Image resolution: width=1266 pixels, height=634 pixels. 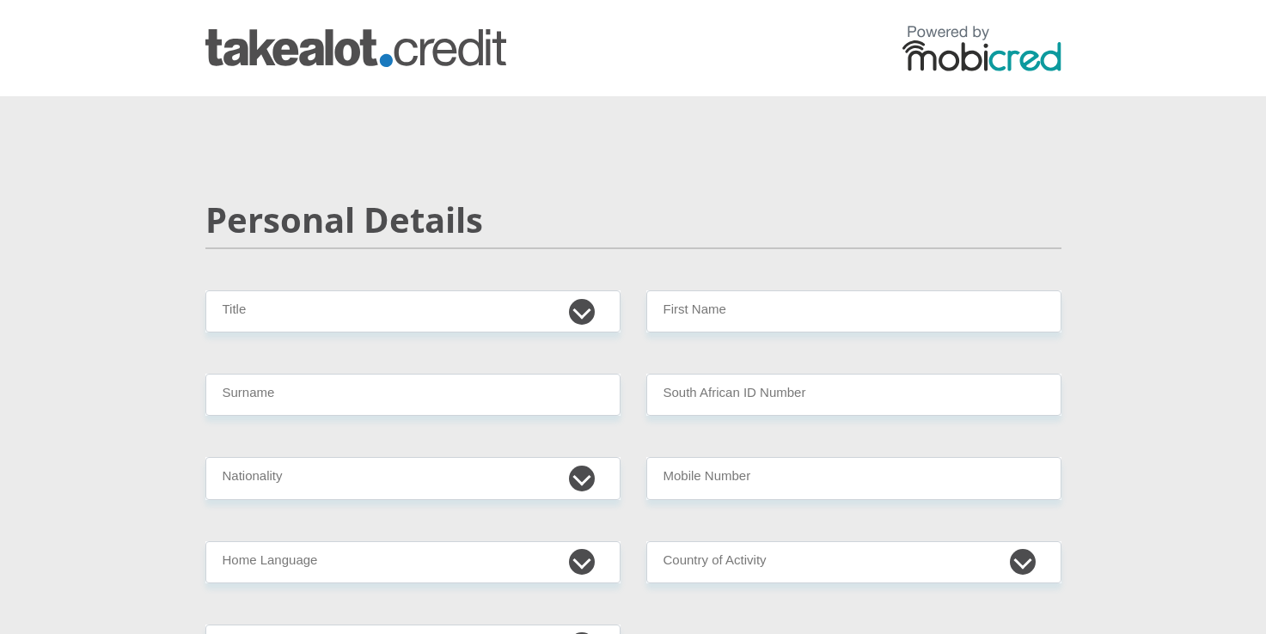 I want to click on h2: Personal Details, so click(x=634, y=220).